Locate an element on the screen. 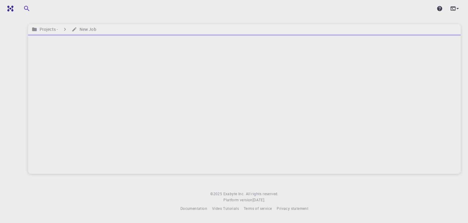 The width and height of the screenshot is (468, 223). span: Documentation is located at coordinates (194, 208).